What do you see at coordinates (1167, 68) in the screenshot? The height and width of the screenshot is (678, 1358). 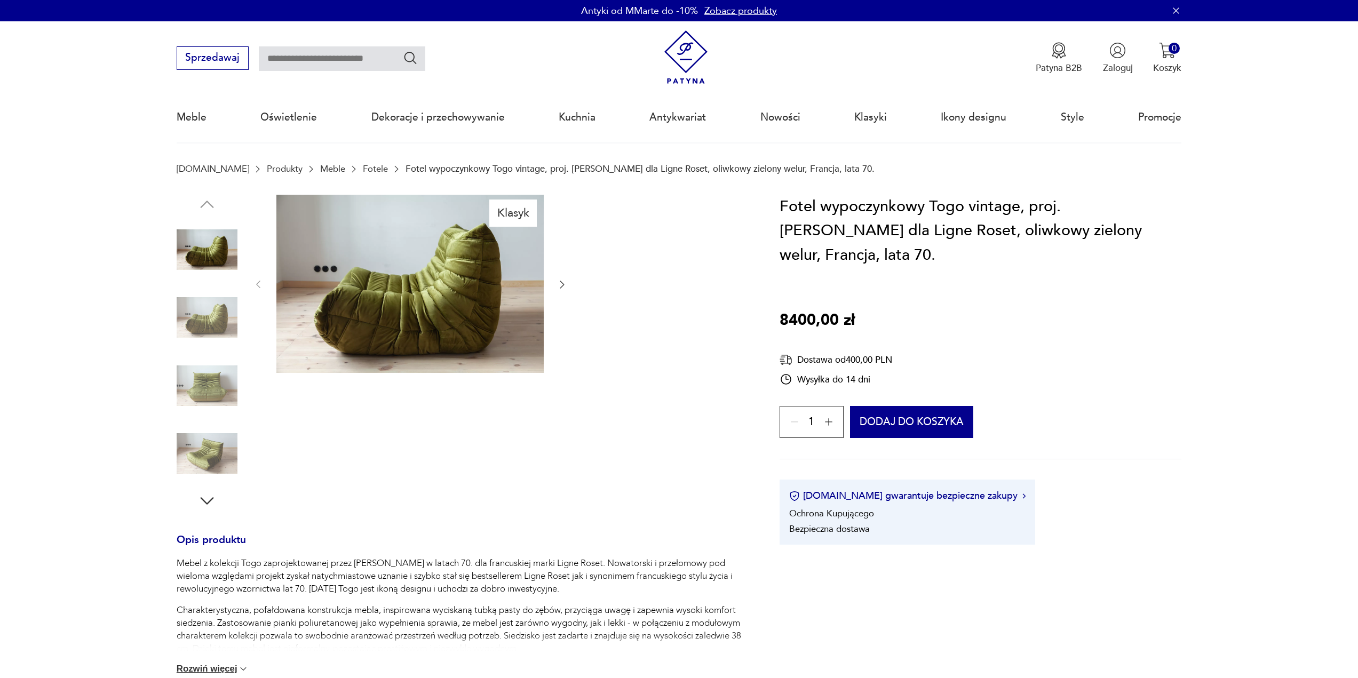 I see `p: Koszyk` at bounding box center [1167, 68].